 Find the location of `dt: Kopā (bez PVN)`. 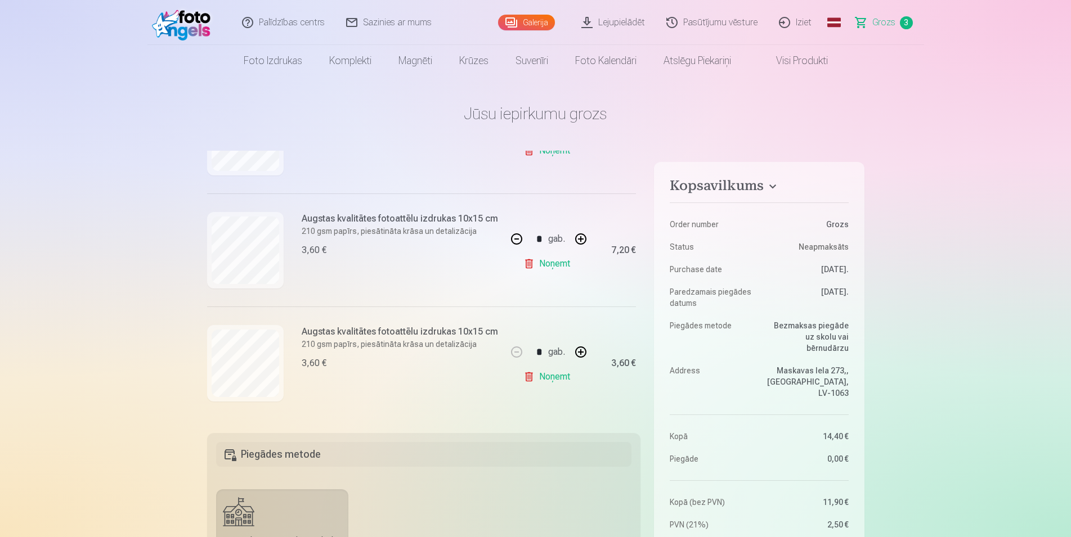

dt: Kopā (bez PVN) is located at coordinates (711, 502).